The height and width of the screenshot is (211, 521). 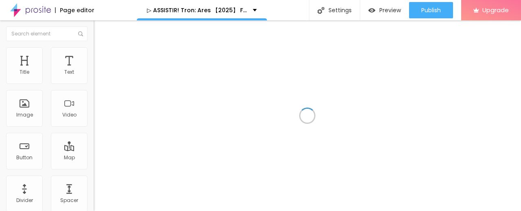 What do you see at coordinates (372, 10) in the screenshot?
I see `img: view-1.svg` at bounding box center [372, 10].